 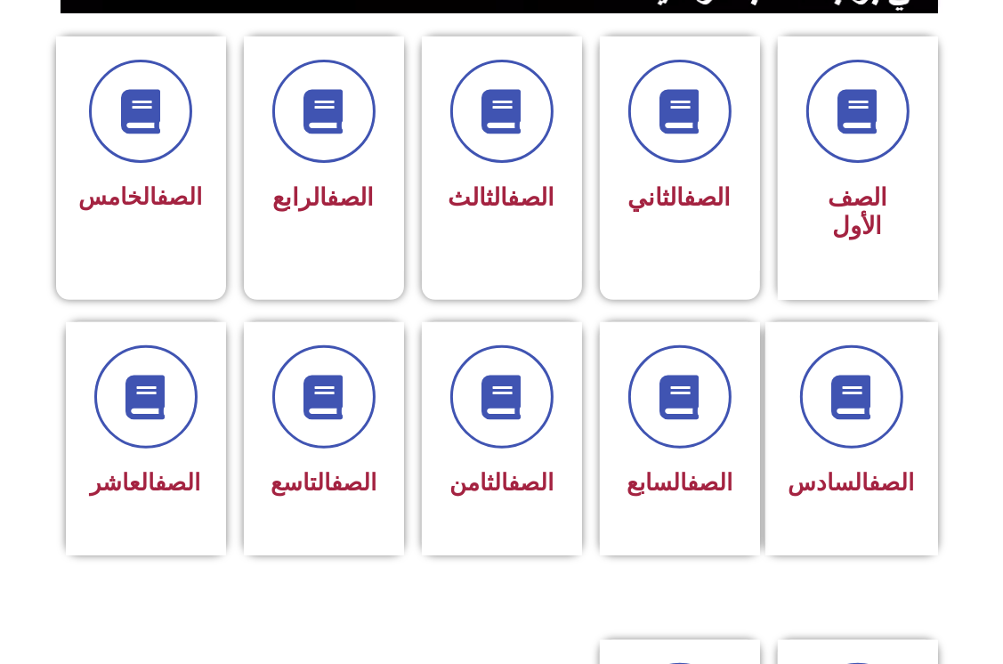 What do you see at coordinates (502, 198) in the screenshot?
I see `span: الثالث` at bounding box center [502, 198].